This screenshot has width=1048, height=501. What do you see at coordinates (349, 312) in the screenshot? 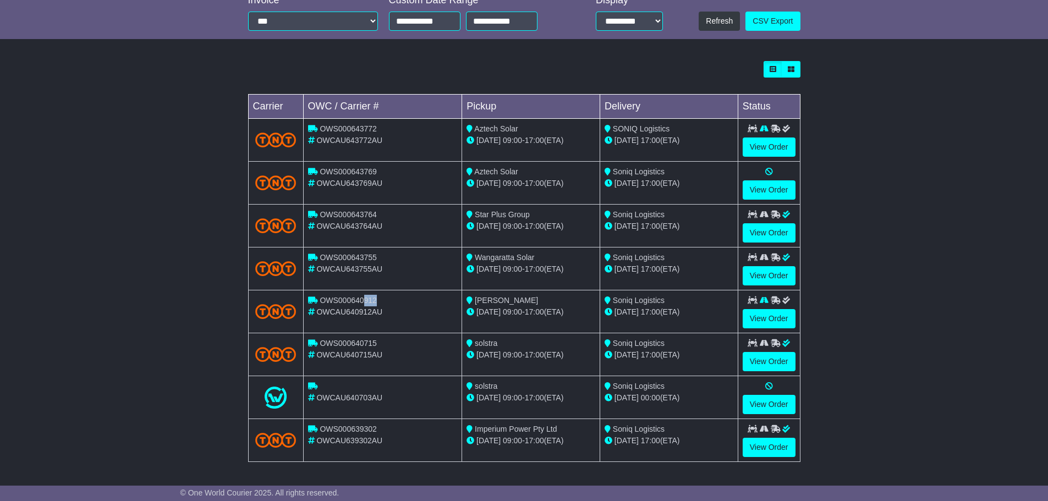
I see `span: OWCAU640912AU` at bounding box center [349, 312].